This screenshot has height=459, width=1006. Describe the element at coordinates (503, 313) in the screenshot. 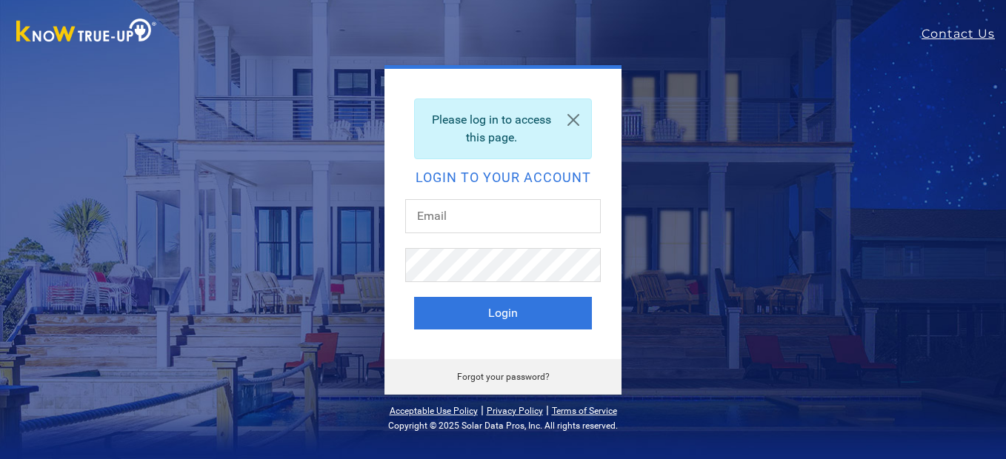

I see `button: Login` at that location.